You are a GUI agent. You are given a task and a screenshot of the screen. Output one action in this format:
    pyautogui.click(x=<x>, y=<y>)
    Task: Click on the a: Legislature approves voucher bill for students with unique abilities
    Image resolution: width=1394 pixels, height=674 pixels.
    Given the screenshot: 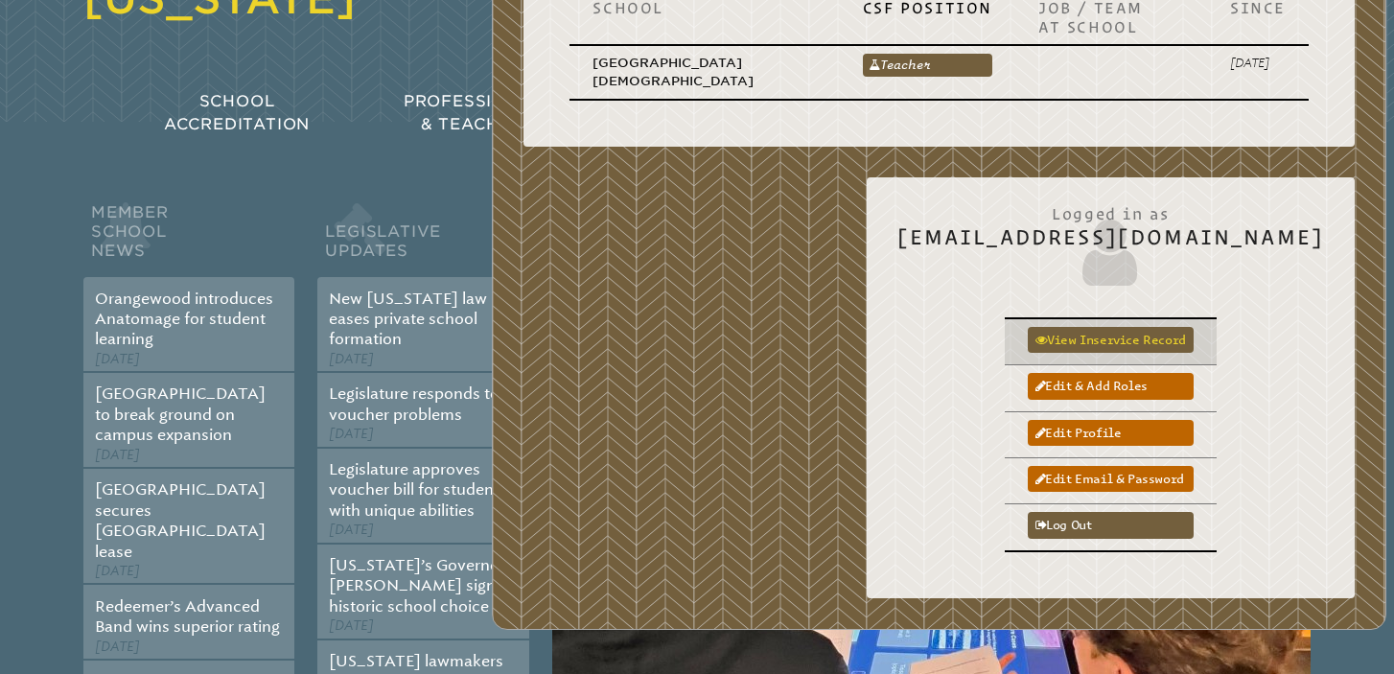 What is the action you would take?
    pyautogui.click(x=418, y=490)
    